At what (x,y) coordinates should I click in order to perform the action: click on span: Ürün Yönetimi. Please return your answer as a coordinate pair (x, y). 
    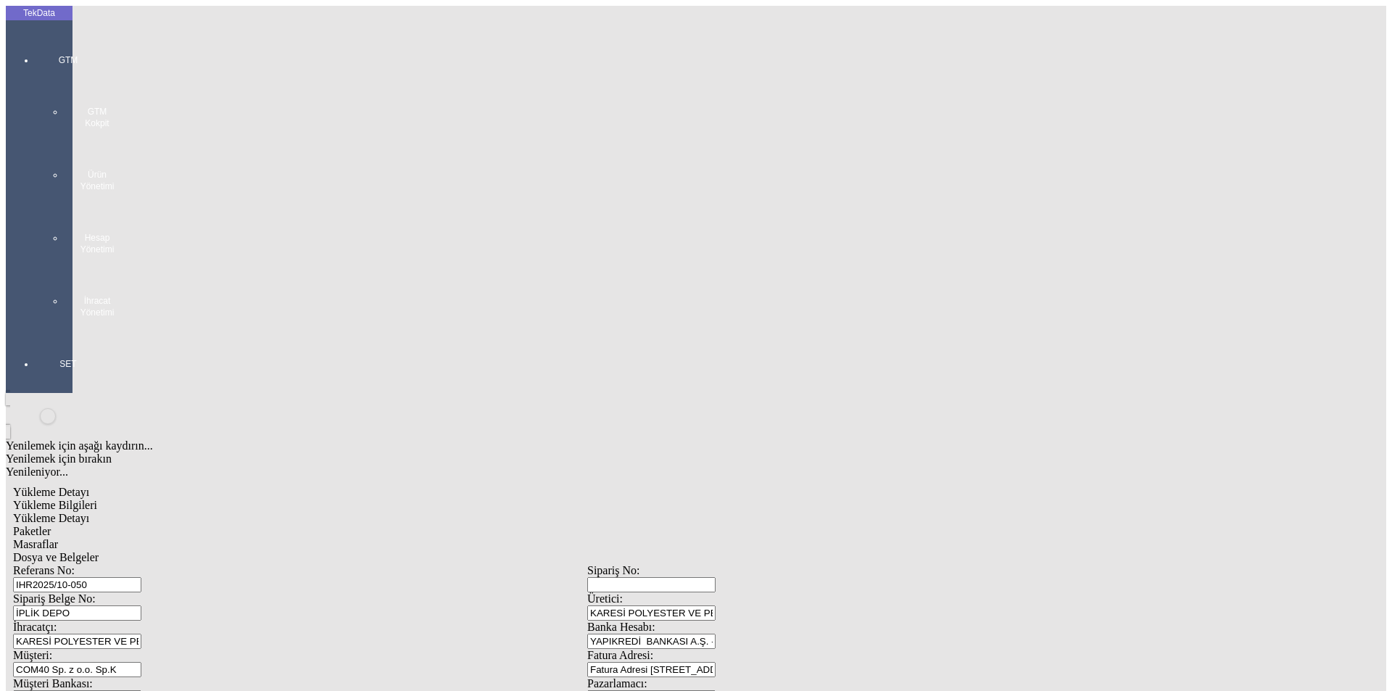
    Looking at the image, I should click on (97, 181).